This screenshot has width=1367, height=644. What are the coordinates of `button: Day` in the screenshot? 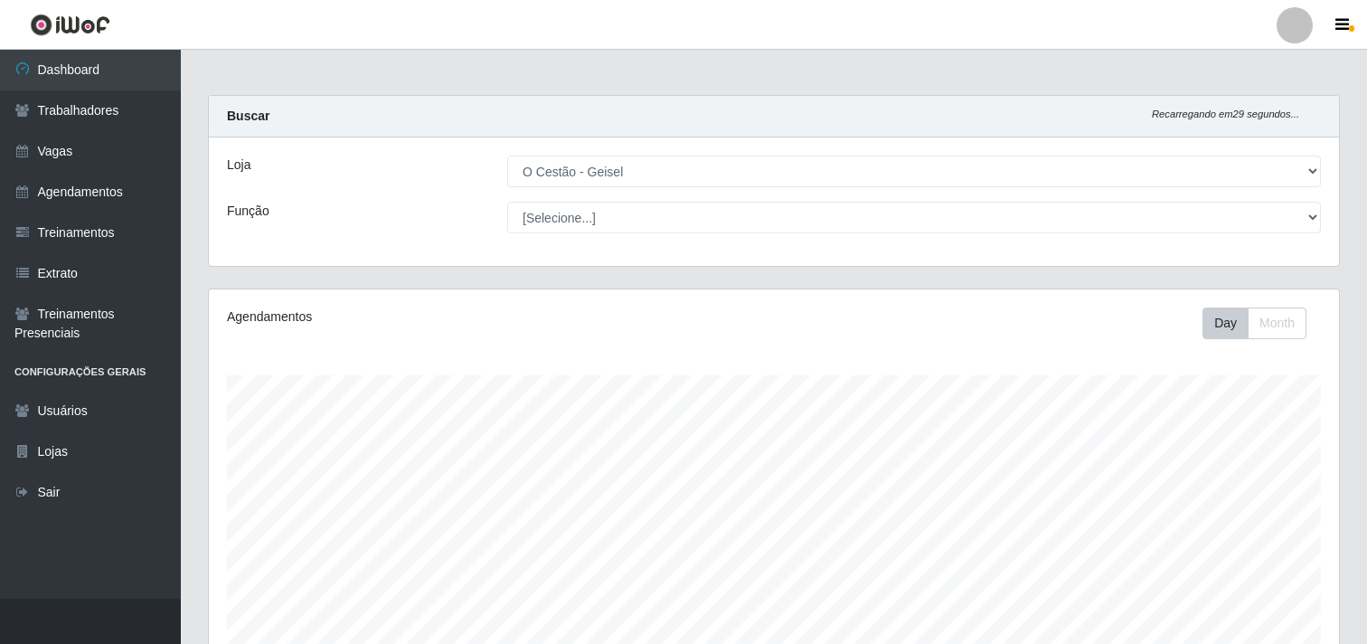 It's located at (1225, 323).